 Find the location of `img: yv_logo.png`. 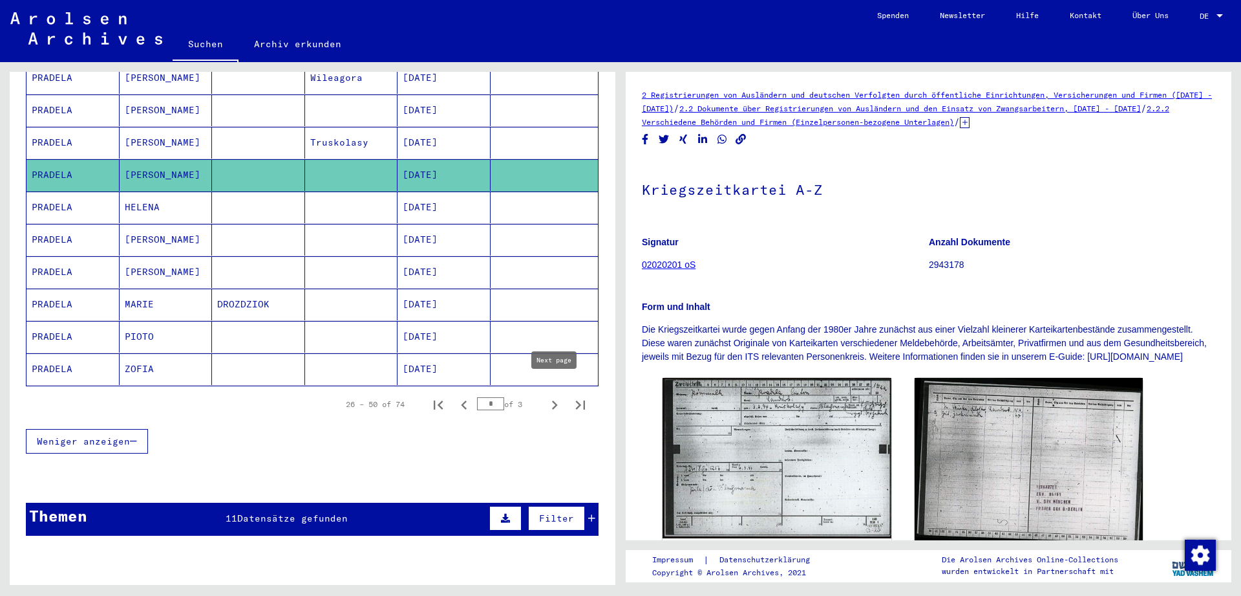

img: yv_logo.png is located at coordinates (1194, 565).